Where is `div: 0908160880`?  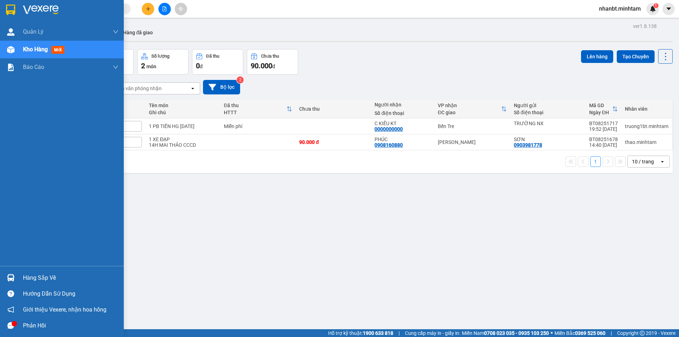 div: 0908160880 is located at coordinates (389, 145).